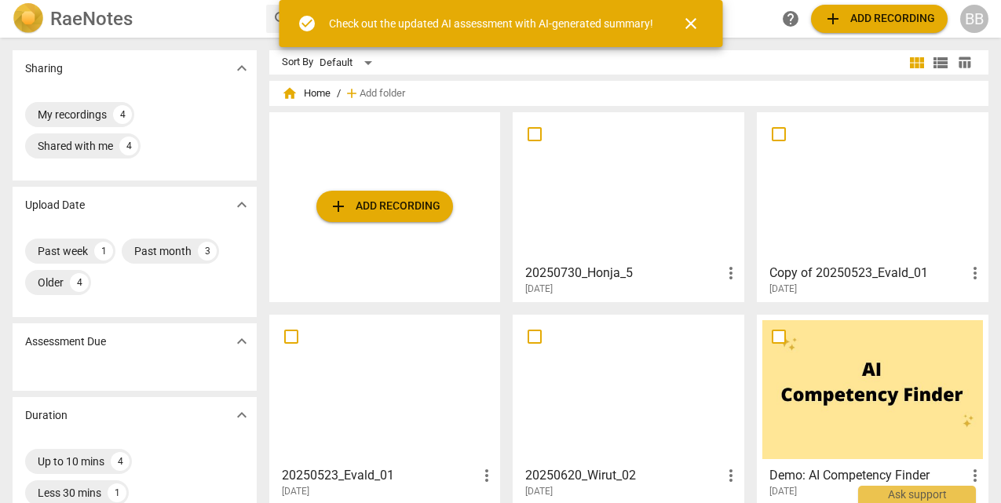  I want to click on span: view_module, so click(917, 63).